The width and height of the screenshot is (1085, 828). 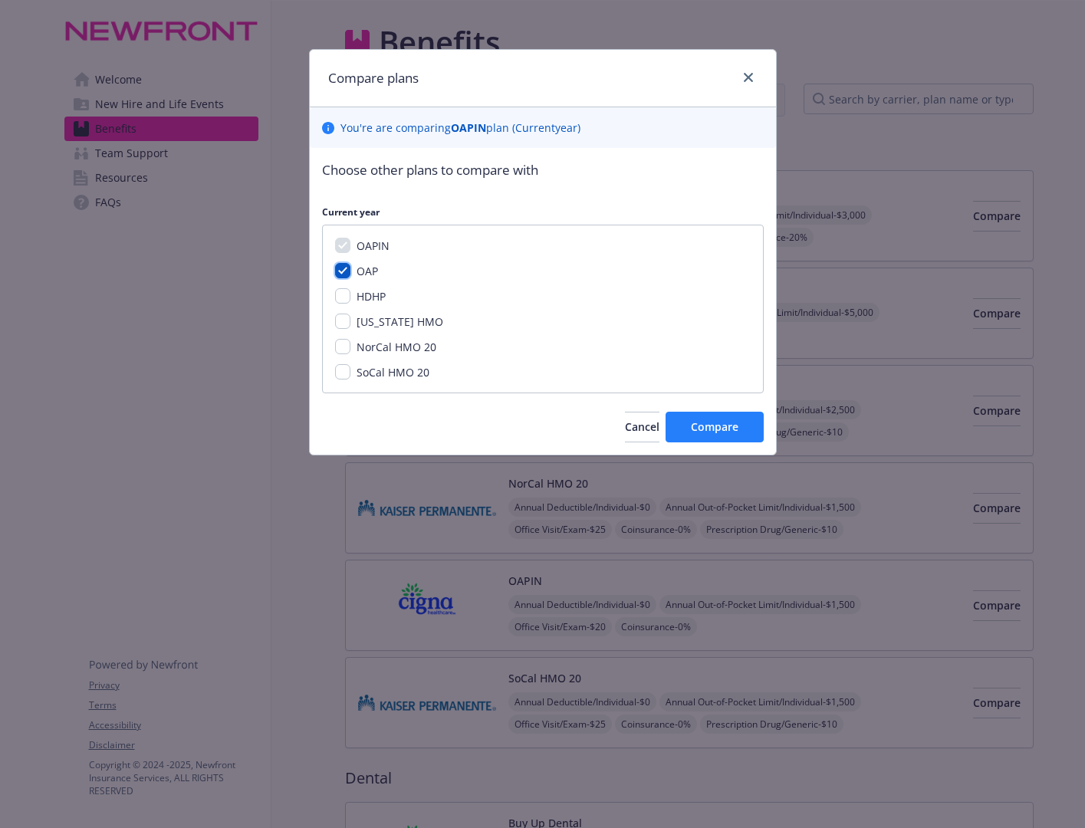 I want to click on span: Compare, so click(x=714, y=426).